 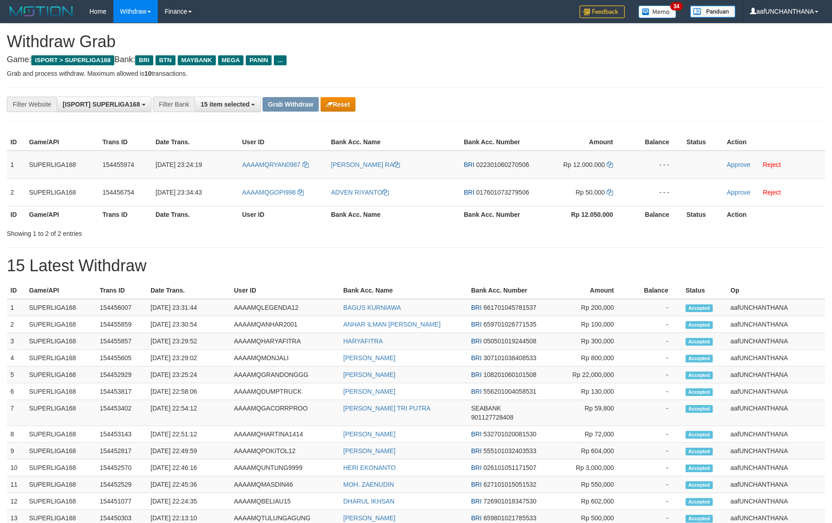 What do you see at coordinates (510, 341) in the screenshot?
I see `span: Copy 050501019244508 to clipboard` at bounding box center [510, 341].